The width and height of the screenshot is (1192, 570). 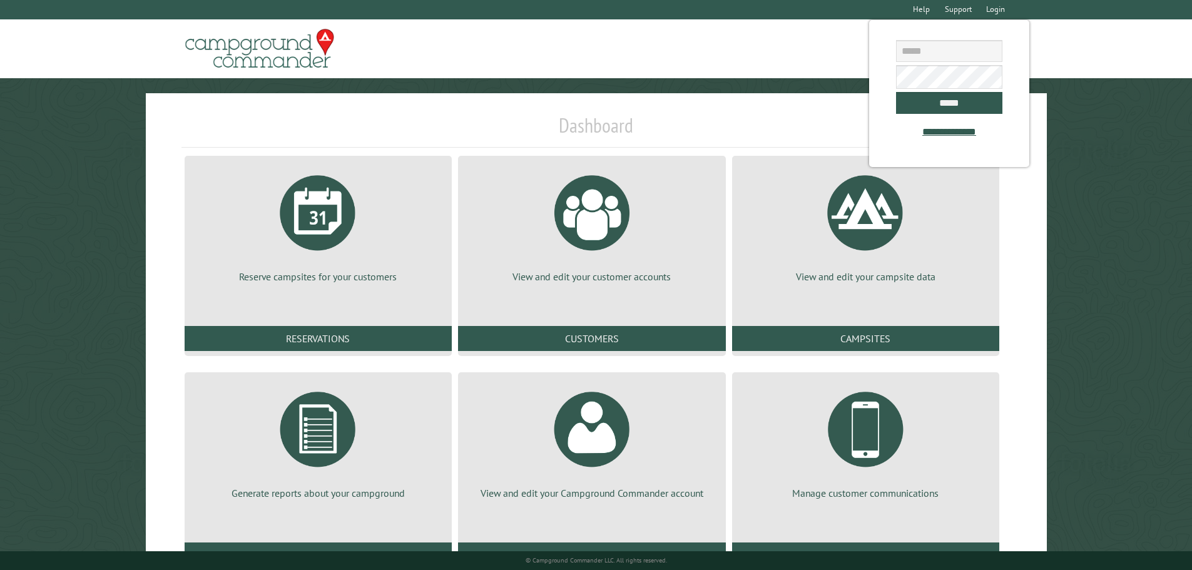 I want to click on a: Manage customer communications, so click(x=865, y=441).